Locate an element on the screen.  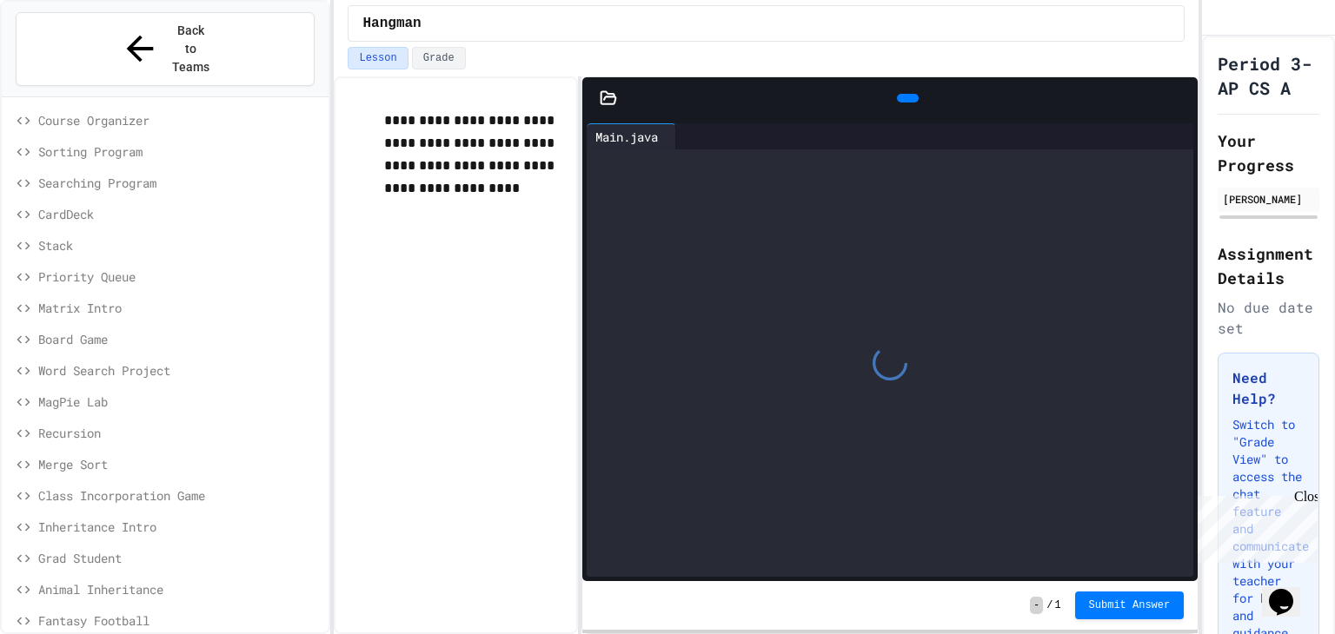
span: Back to Teams is located at coordinates (190, 49).